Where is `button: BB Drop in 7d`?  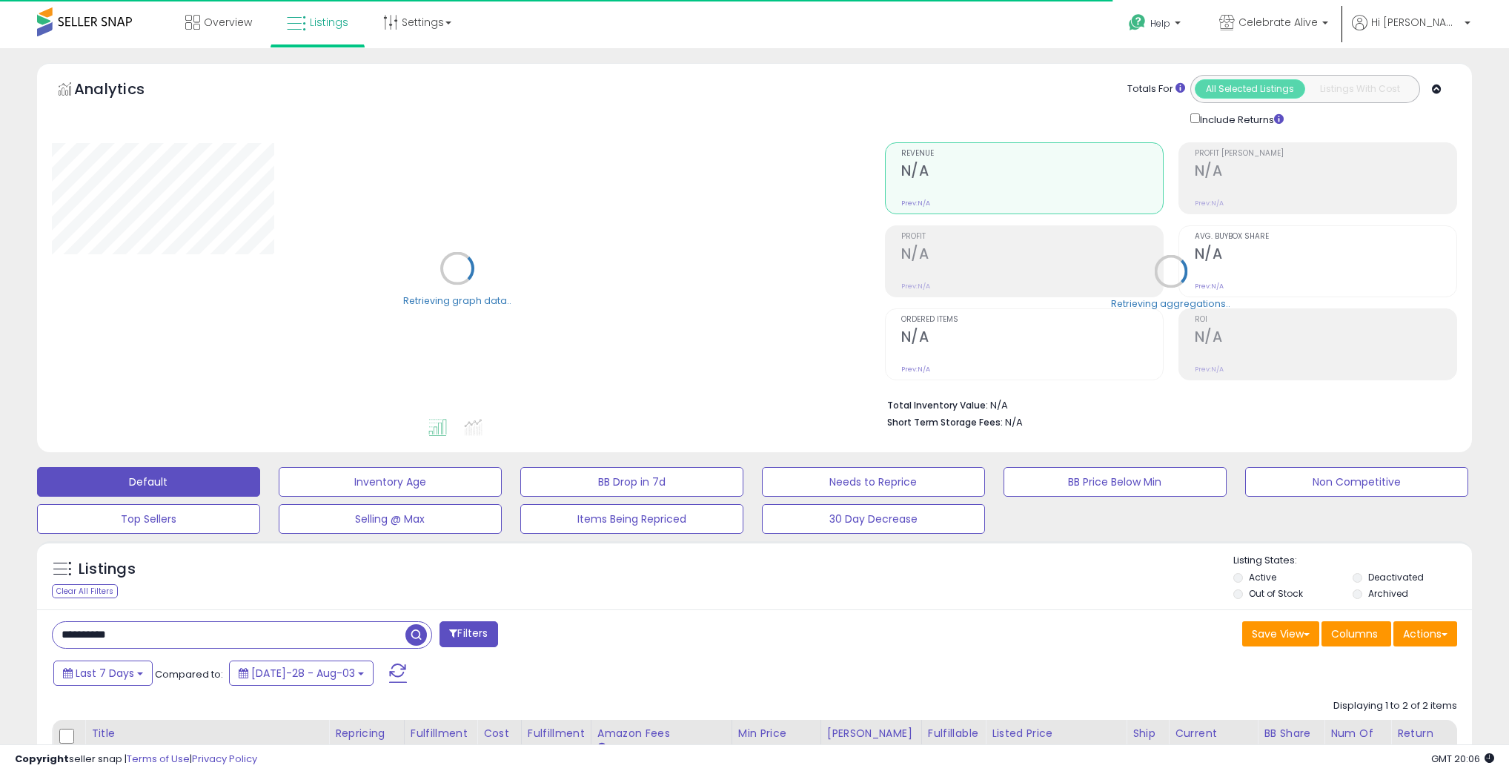 button: BB Drop in 7d is located at coordinates (632, 482).